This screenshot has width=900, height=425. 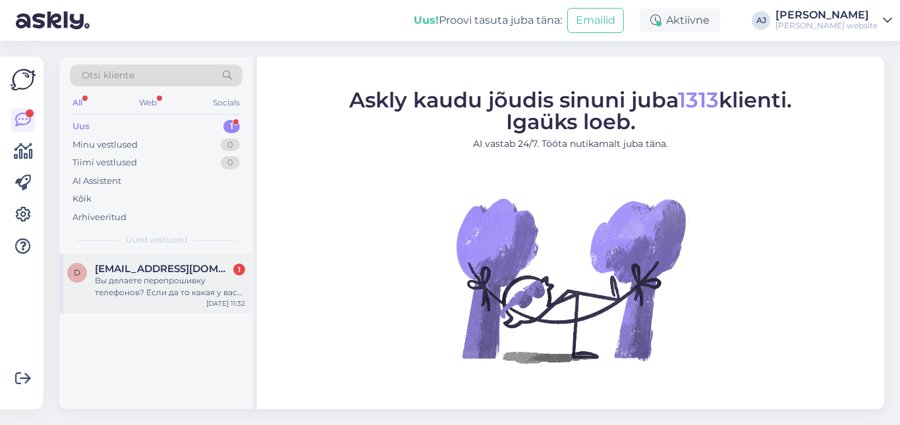 What do you see at coordinates (226, 103) in the screenshot?
I see `div: Socials` at bounding box center [226, 103].